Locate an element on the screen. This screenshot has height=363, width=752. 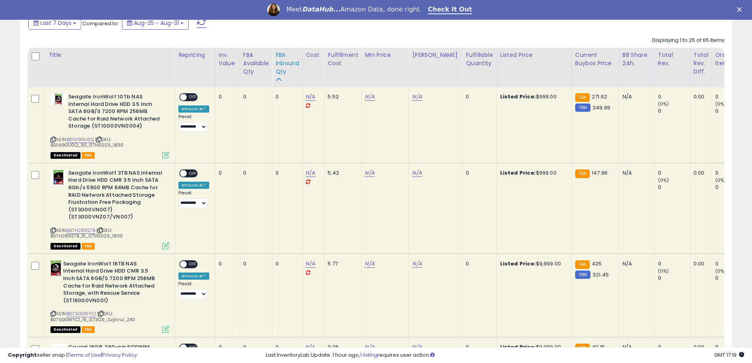
span: 271.62 is located at coordinates (600, 96).